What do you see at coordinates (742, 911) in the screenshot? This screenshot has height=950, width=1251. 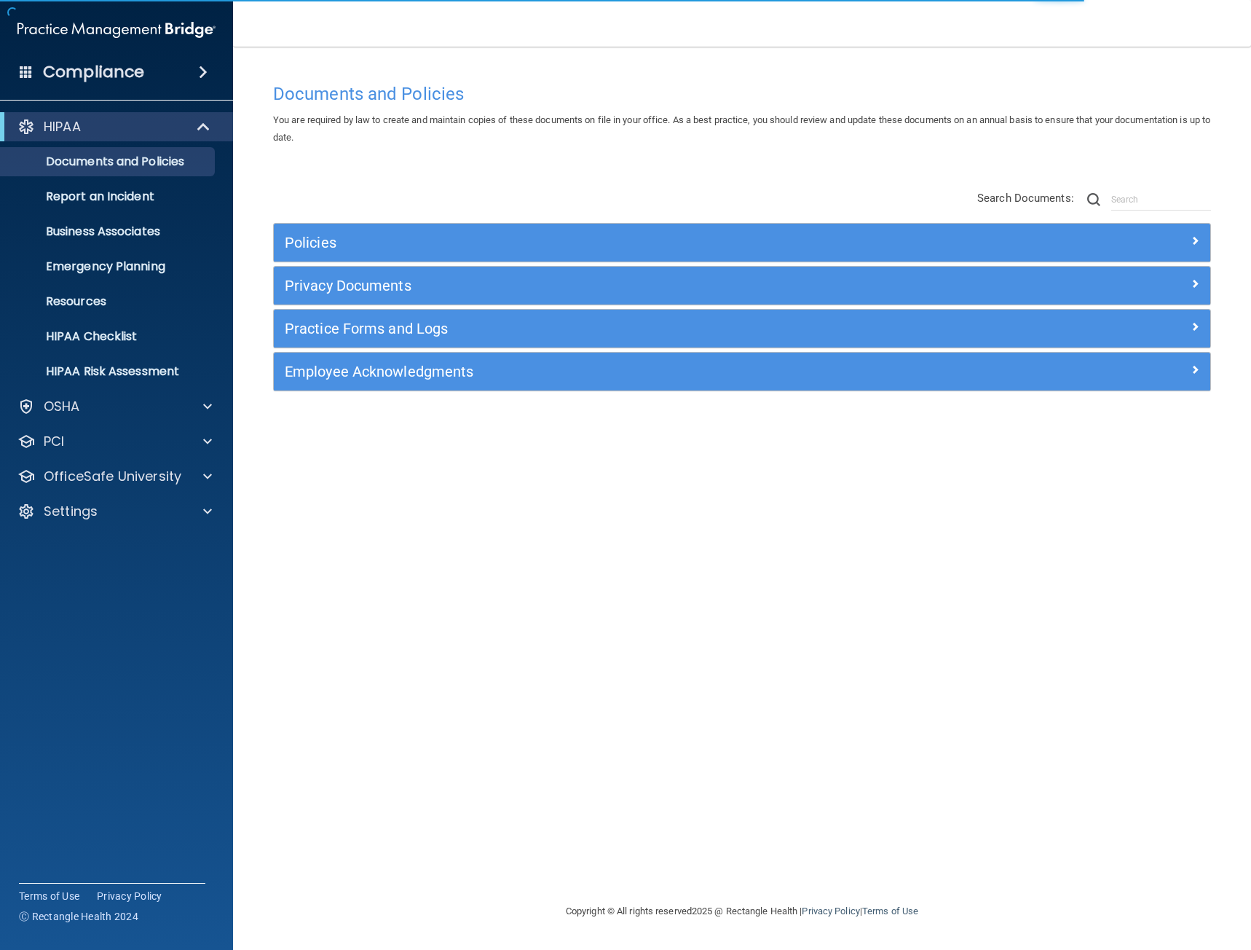 I see `div: Copyright © All rights reserved 2025 @ Rectangle Health | |` at bounding box center [742, 911].